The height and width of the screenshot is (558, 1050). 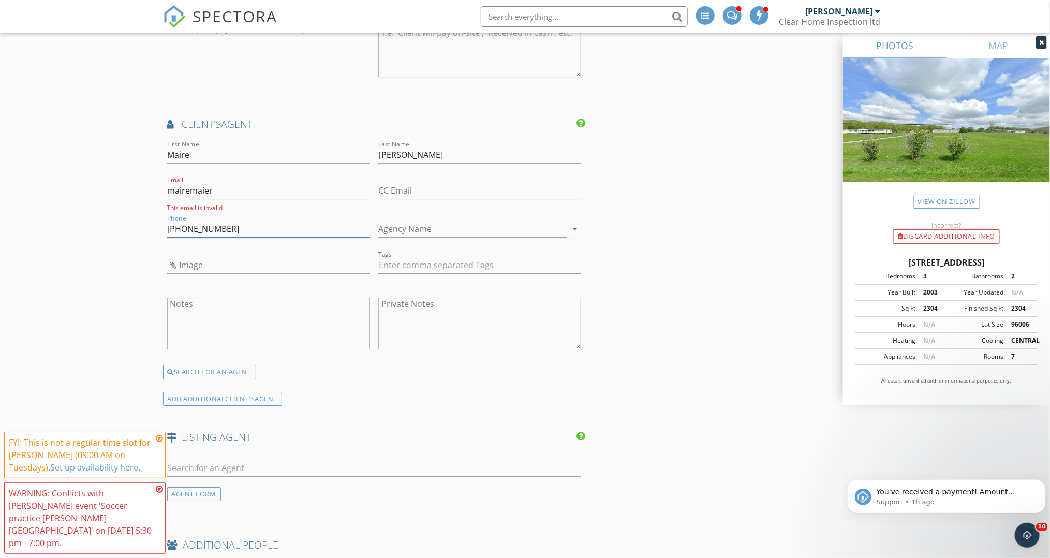 What do you see at coordinates (269, 265) in the screenshot?
I see `input: Image` at bounding box center [269, 265].